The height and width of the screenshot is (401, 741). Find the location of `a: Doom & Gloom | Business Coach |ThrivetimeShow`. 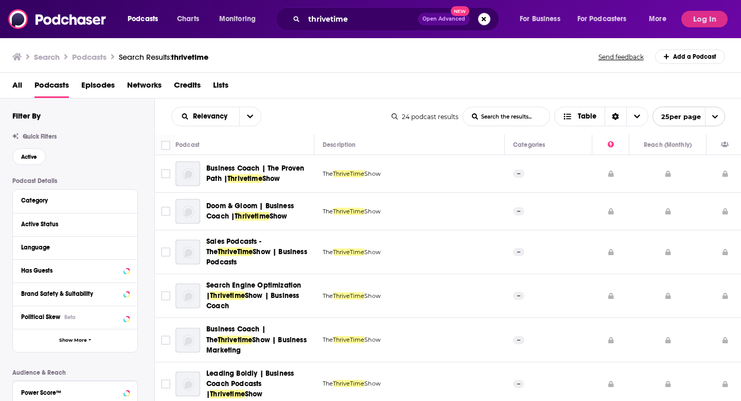

a: Doom & Gloom | Business Coach |ThrivetimeShow is located at coordinates (257, 211).